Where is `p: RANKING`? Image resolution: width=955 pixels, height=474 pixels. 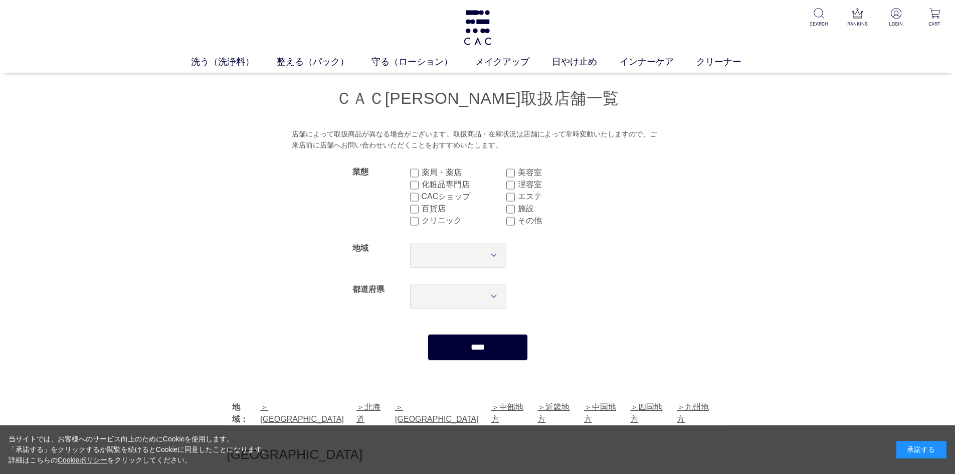 p: RANKING is located at coordinates (857, 24).